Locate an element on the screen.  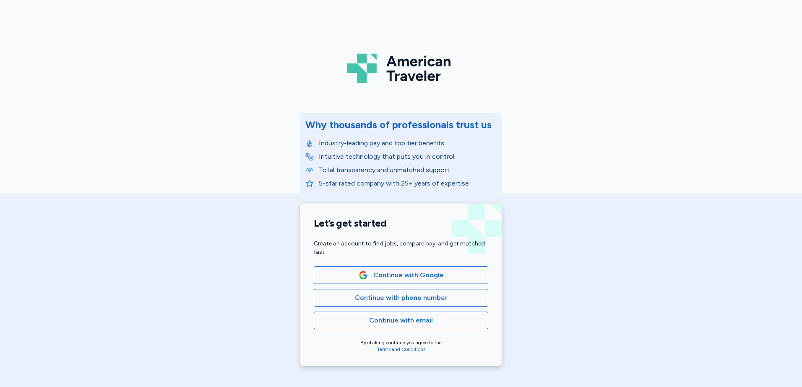
span: Continue with Google is located at coordinates (408, 275).